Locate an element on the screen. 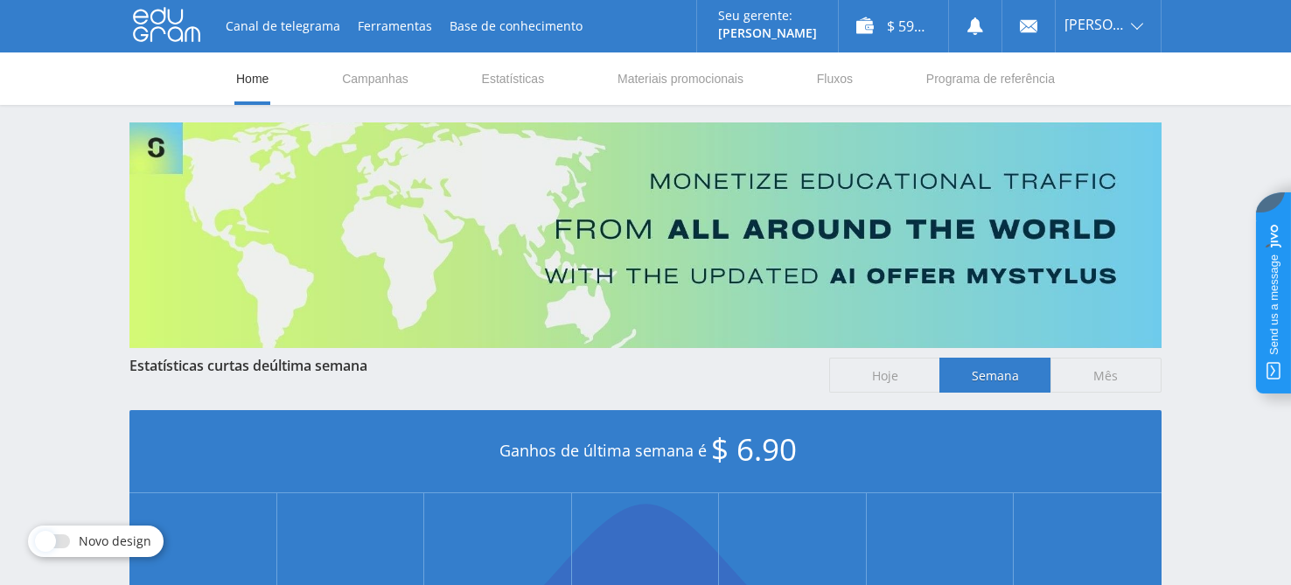  a: Home is located at coordinates (252, 79).